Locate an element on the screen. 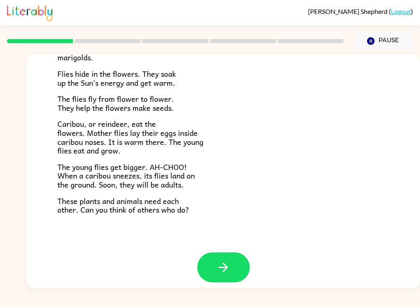 The height and width of the screenshot is (307, 420). span: These plants and animals need each other. Can you think of others who do? is located at coordinates (123, 205).